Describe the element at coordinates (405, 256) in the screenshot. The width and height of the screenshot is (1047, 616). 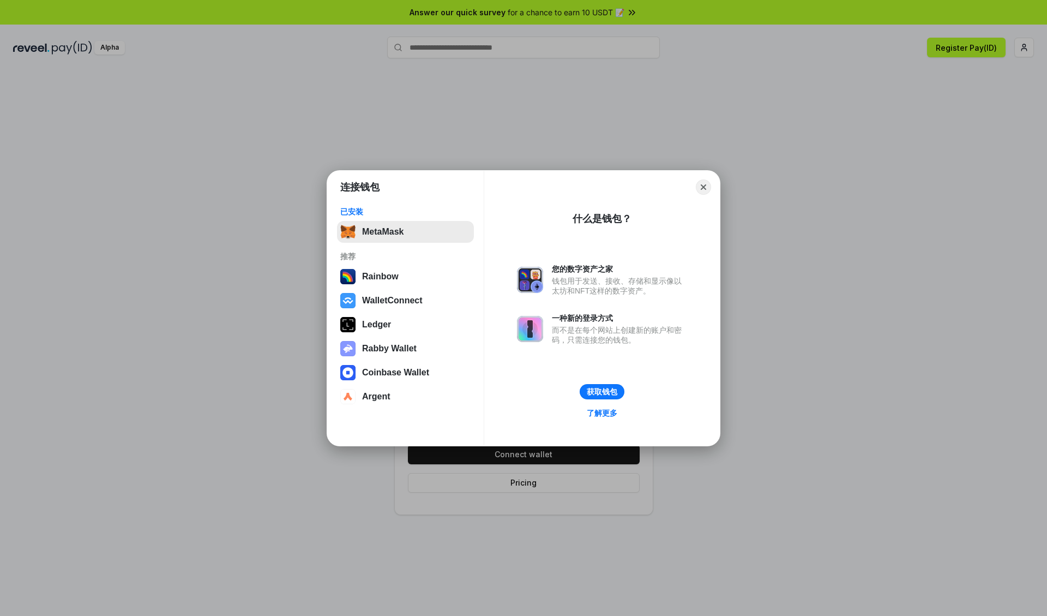
I see `div: 推荐` at that location.